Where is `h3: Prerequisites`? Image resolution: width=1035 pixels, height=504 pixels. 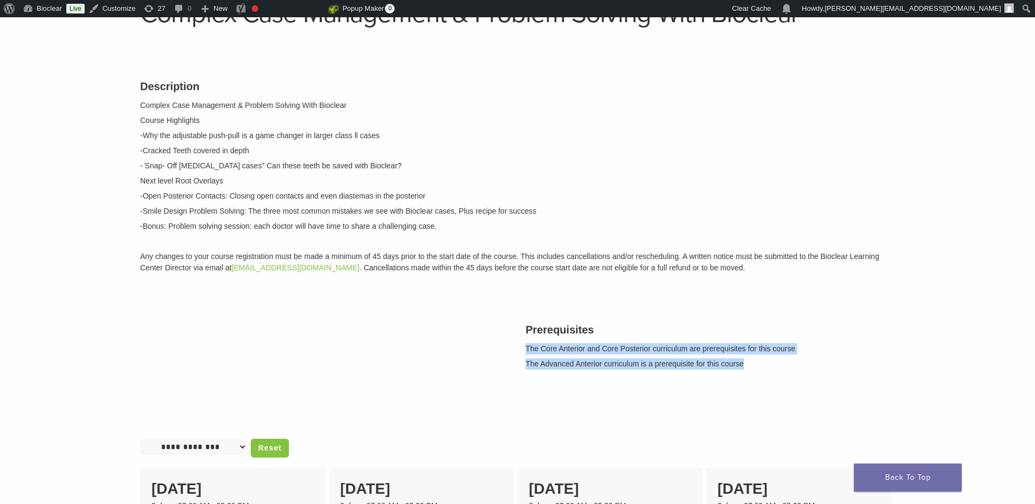 h3: Prerequisites is located at coordinates (710, 329).